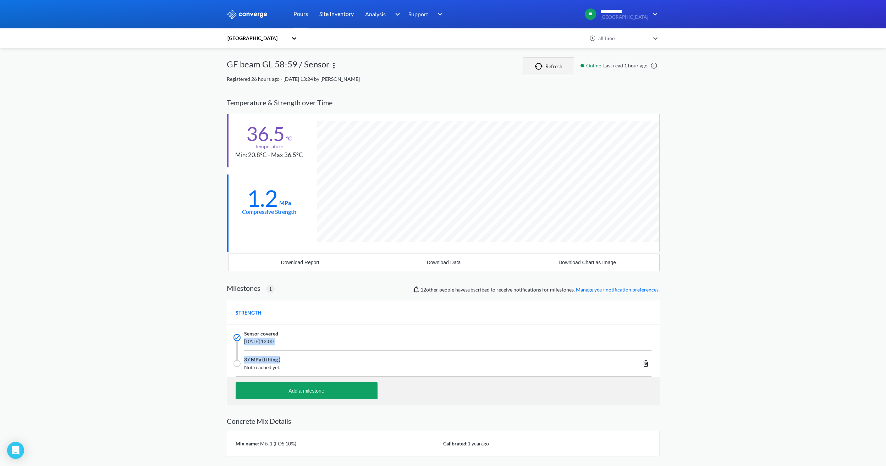  What do you see at coordinates (269, 147) in the screenshot?
I see `div: Temperature` at bounding box center [269, 147].